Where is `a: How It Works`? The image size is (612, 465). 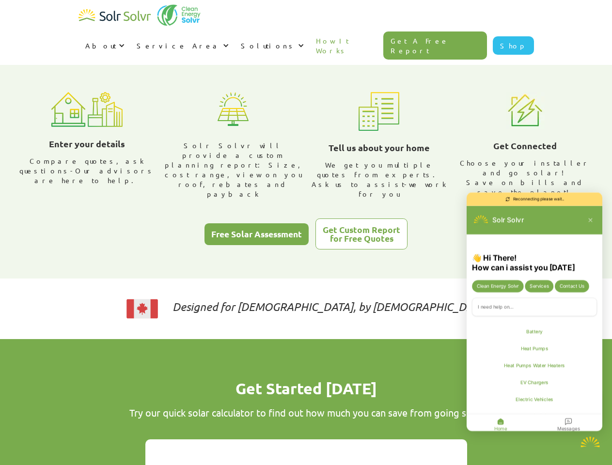
a: How It Works is located at coordinates (347, 46).